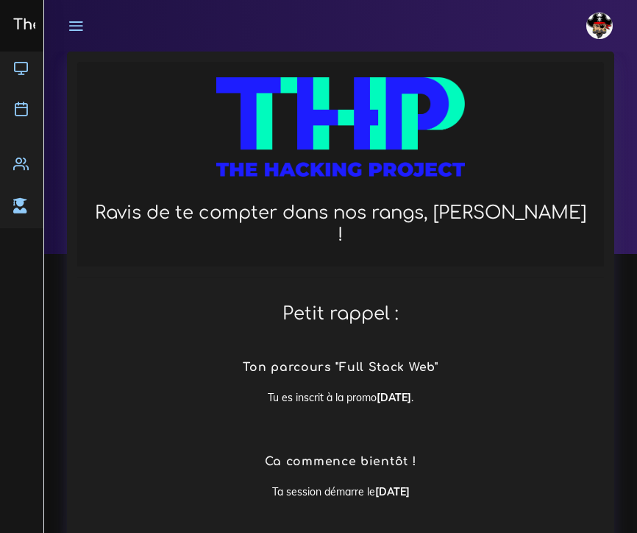 The width and height of the screenshot is (637, 533). Describe the element at coordinates (602, 26) in the screenshot. I see `a: avatar` at that location.